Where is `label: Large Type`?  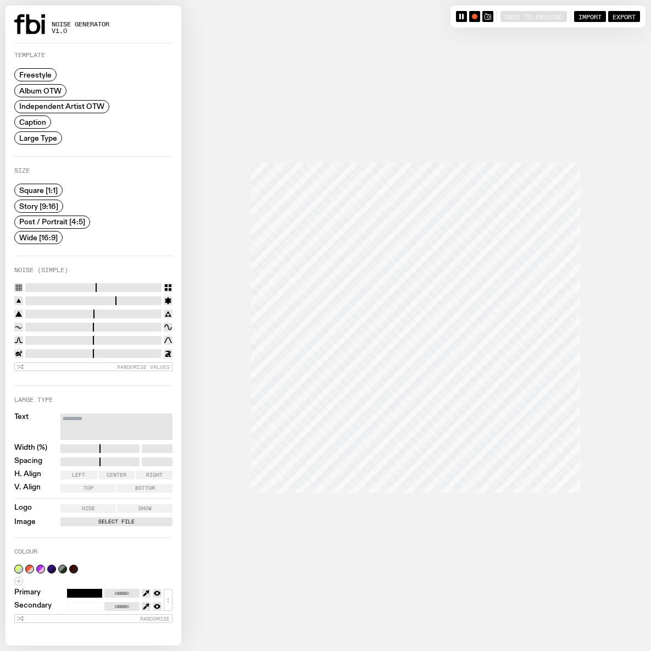
label: Large Type is located at coordinates (34, 400).